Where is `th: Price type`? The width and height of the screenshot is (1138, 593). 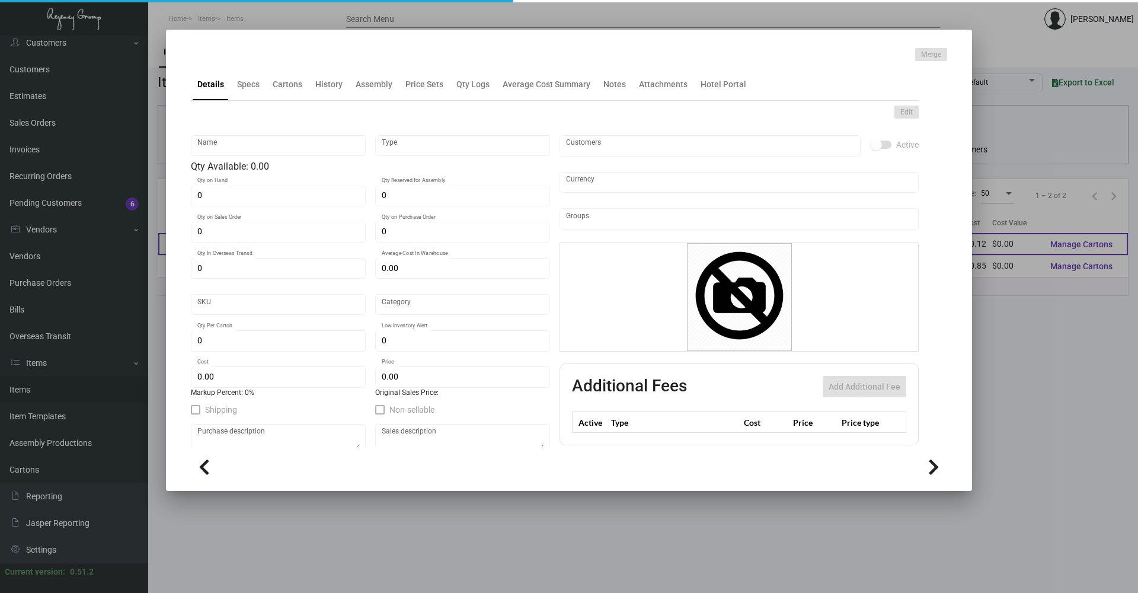
th: Price type is located at coordinates (866, 422).